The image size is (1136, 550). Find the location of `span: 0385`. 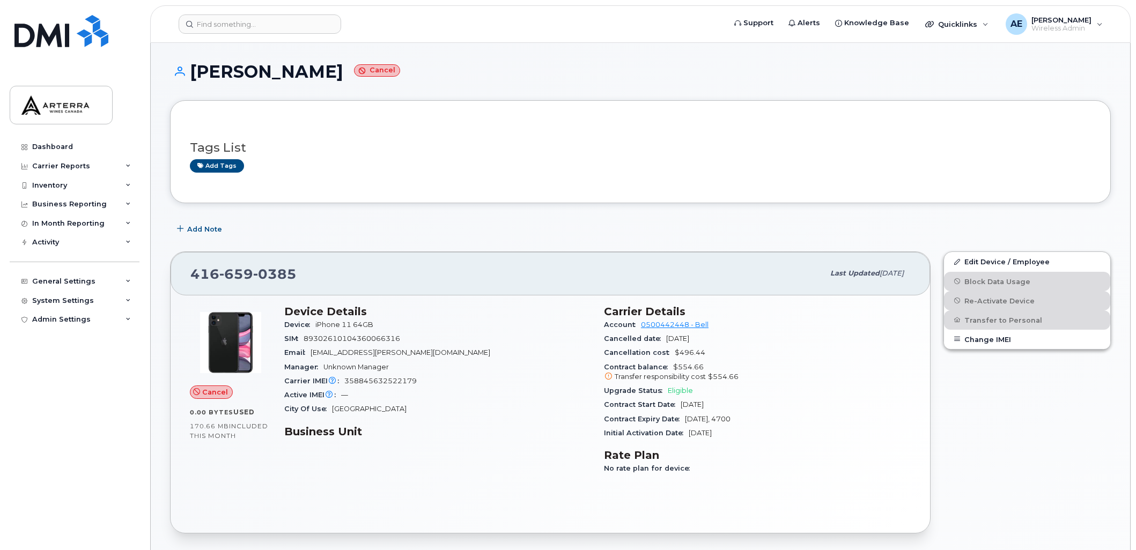

span: 0385 is located at coordinates (275, 274).